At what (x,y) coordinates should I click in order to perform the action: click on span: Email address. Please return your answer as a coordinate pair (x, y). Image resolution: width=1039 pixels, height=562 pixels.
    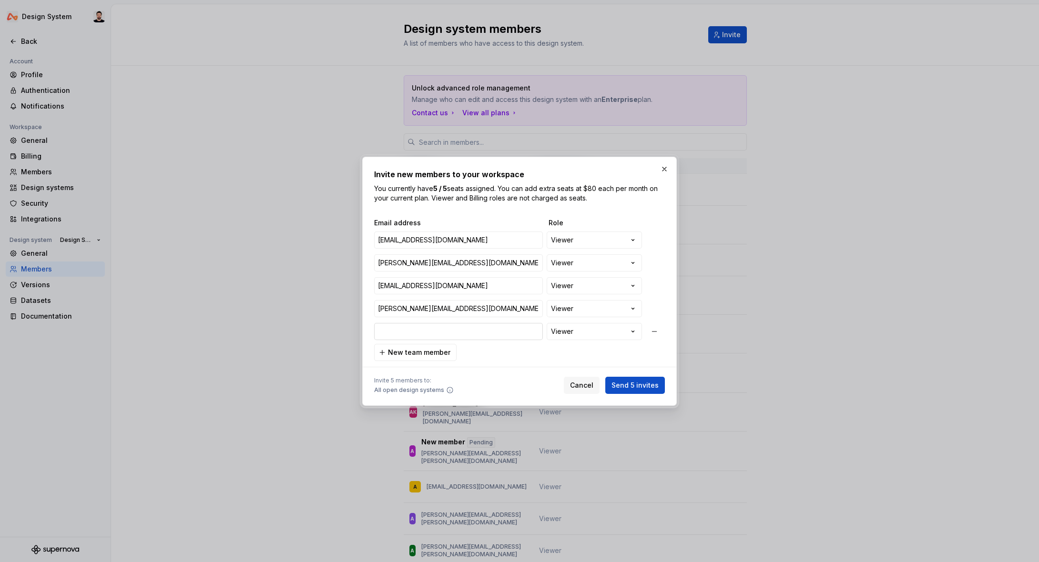
    Looking at the image, I should click on (459, 223).